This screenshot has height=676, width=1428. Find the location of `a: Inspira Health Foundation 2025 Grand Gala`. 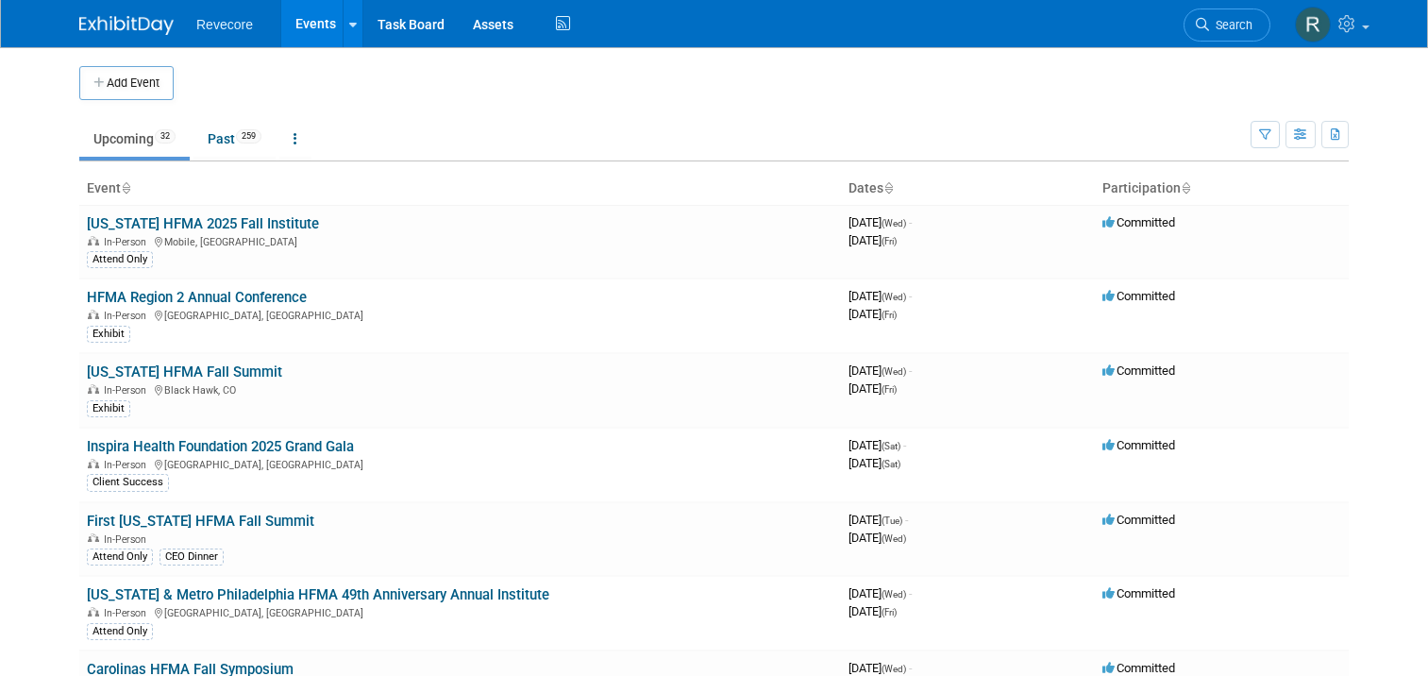

a: Inspira Health Foundation 2025 Grand Gala is located at coordinates (220, 446).